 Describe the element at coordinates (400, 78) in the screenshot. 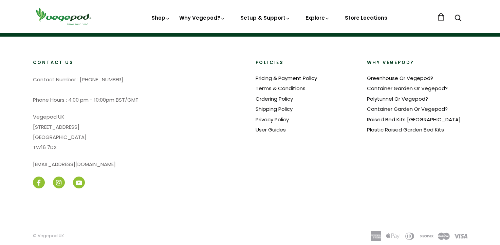

I see `a: Greenhouse Or Vegepod?` at that location.